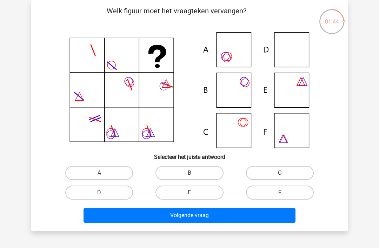 Image resolution: width=379 pixels, height=248 pixels. Describe the element at coordinates (176, 16) in the screenshot. I see `p: Welk figuur moet het vraagteken vervangen?` at that location.